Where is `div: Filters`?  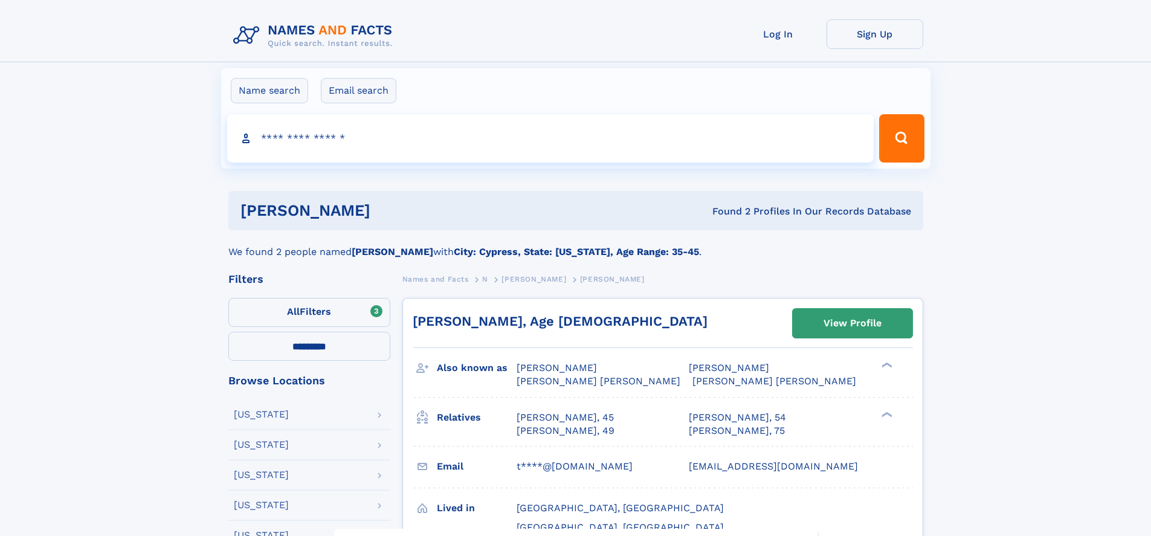
div: Filters is located at coordinates (309, 279).